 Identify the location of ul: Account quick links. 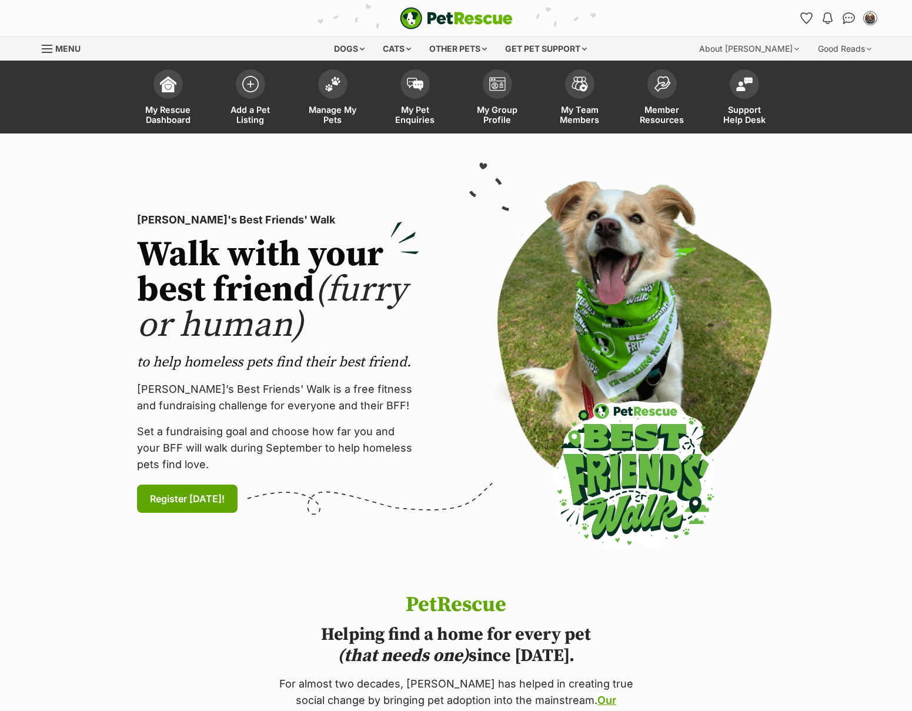
(839, 18).